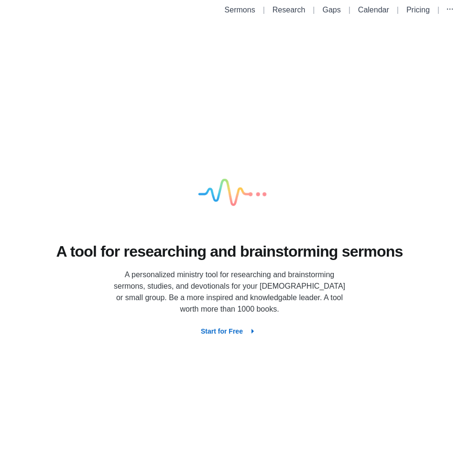  I want to click on a: Sermons, so click(240, 10).